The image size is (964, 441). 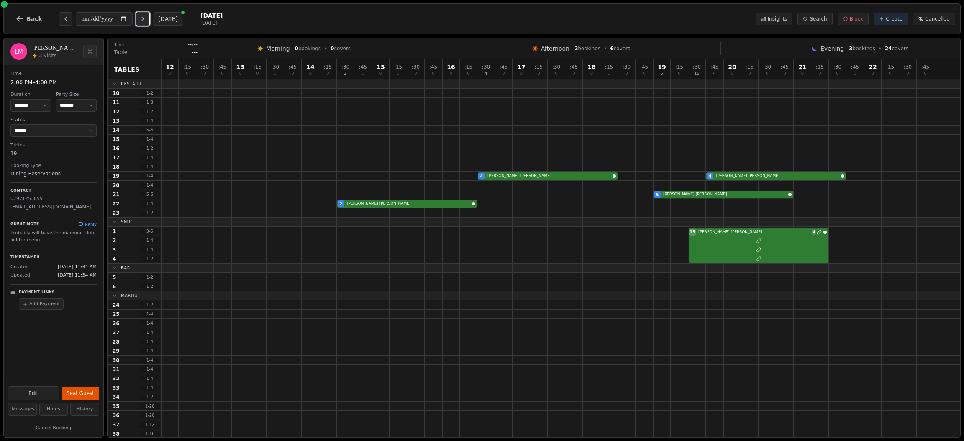 I want to click on dt: Time, so click(x=54, y=74).